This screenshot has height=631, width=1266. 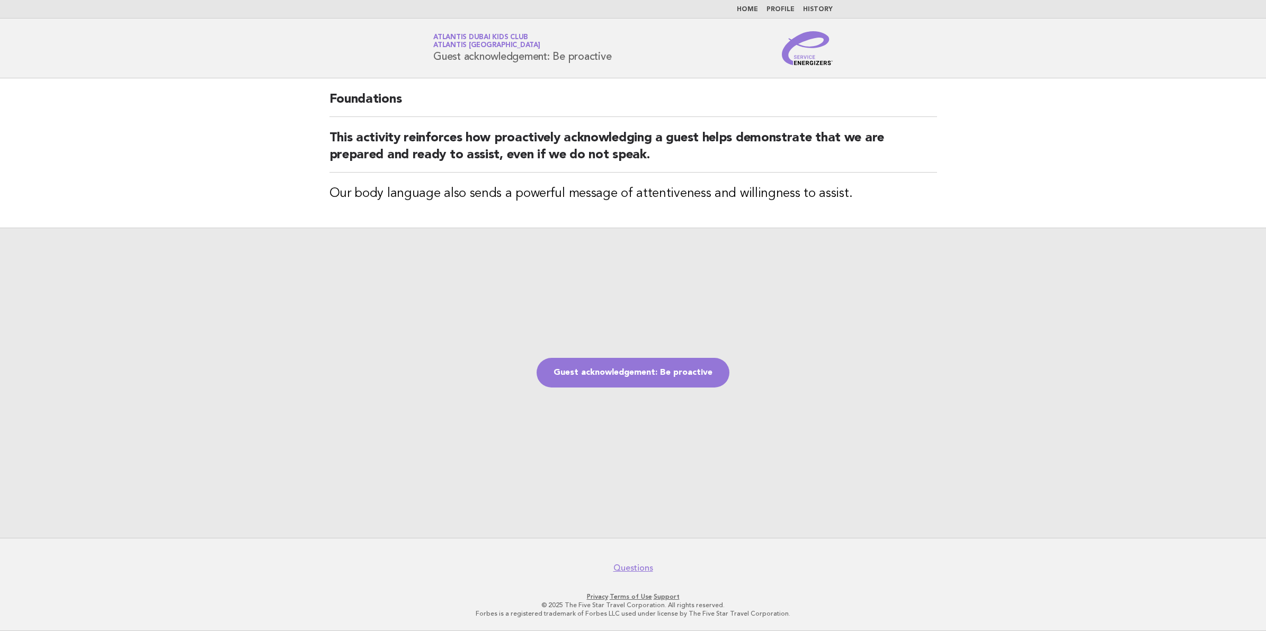 What do you see at coordinates (818, 10) in the screenshot?
I see `a: History` at bounding box center [818, 10].